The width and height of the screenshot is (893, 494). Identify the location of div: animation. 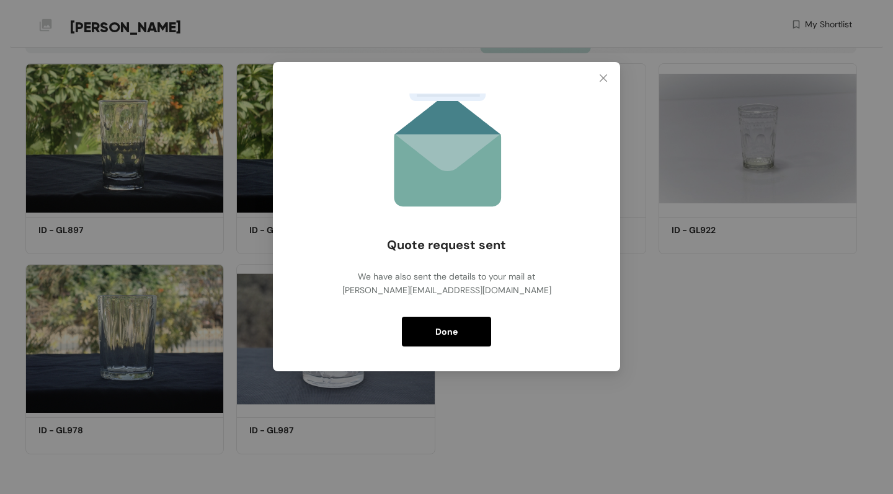
(446, 161).